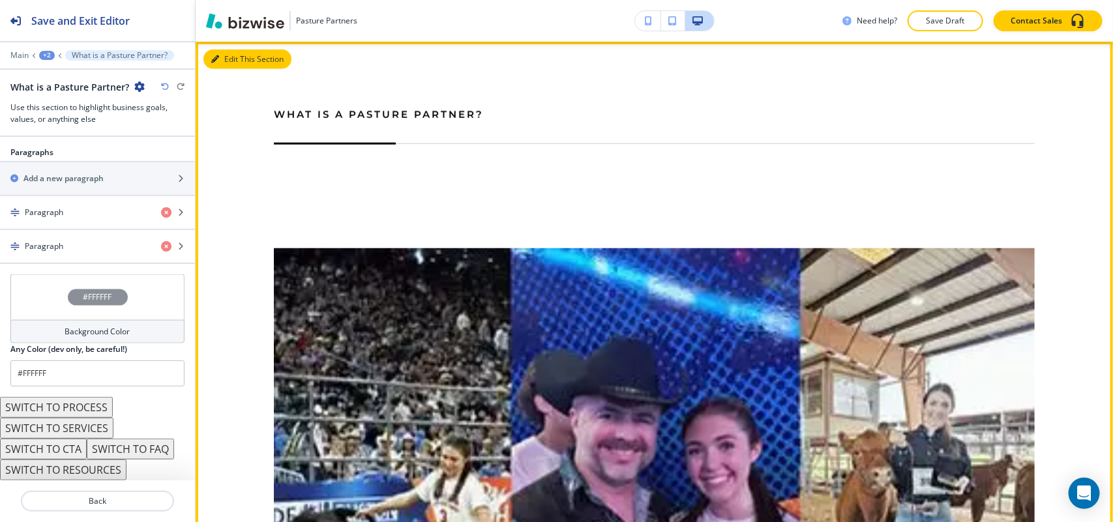 This screenshot has width=1113, height=522. I want to click on button: Main, so click(20, 55).